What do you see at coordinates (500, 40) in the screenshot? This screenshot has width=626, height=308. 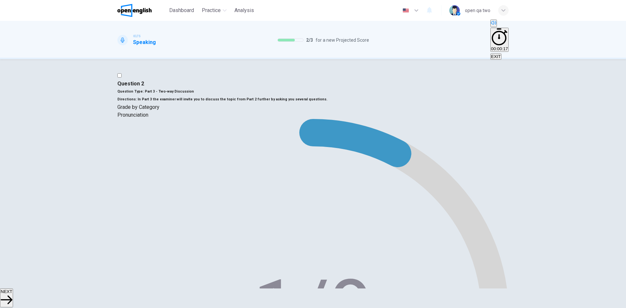 I see `div: Hide` at bounding box center [500, 40].